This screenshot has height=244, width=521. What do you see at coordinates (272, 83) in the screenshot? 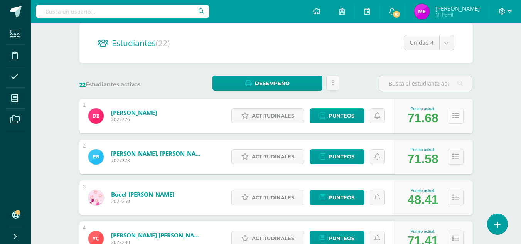
I see `span: Desempeño` at bounding box center [272, 83].